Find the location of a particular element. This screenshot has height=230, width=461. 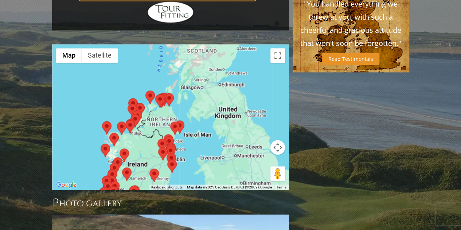

img: Hidden Links is located at coordinates (171, 12).